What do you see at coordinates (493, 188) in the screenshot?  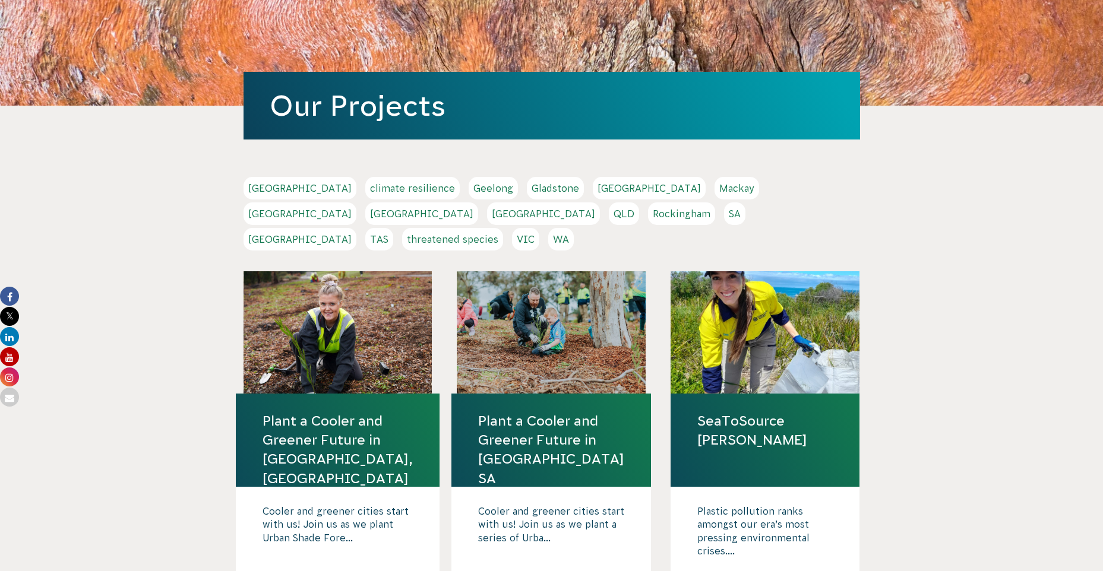 I see `a: Geelong` at bounding box center [493, 188].